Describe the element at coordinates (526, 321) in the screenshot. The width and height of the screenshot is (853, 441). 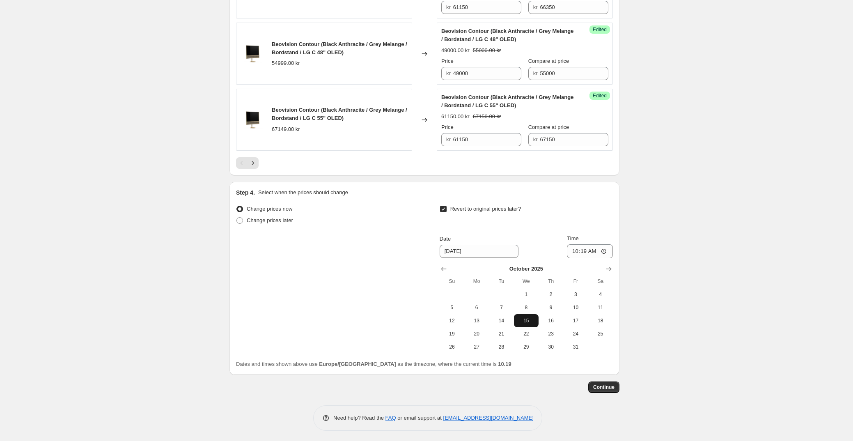
I see `span: 15` at that location.